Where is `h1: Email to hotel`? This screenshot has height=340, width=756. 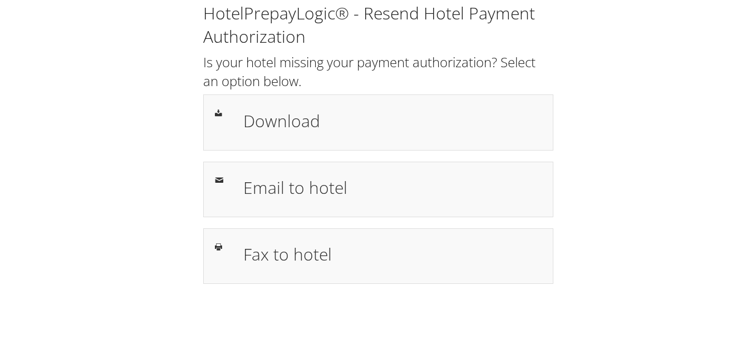
h1: Email to hotel is located at coordinates (392, 187).